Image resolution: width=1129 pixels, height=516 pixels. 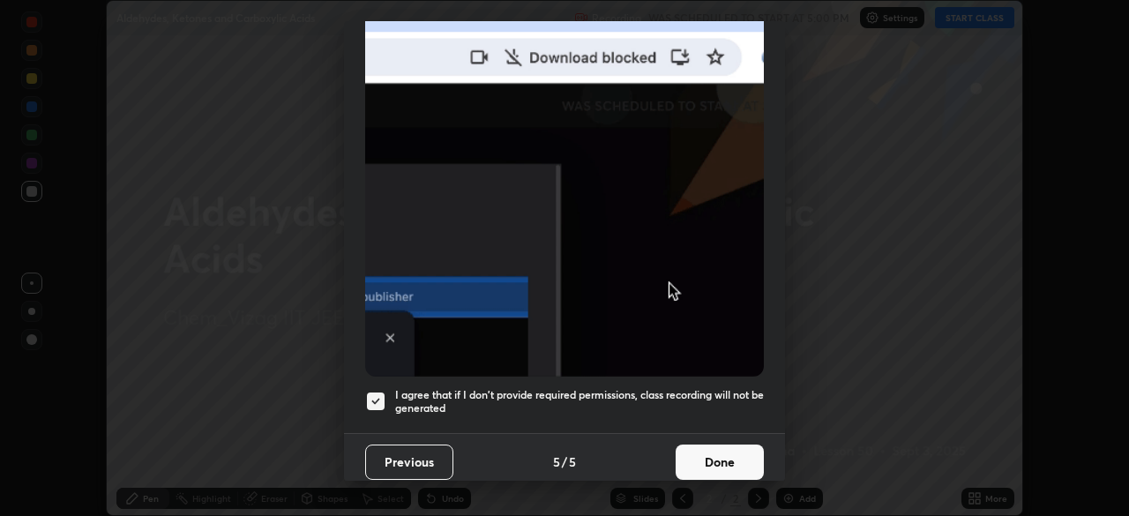 I want to click on h5: I agree that if I don't provide required permissions, class recording will not be generated, so click(x=579, y=401).